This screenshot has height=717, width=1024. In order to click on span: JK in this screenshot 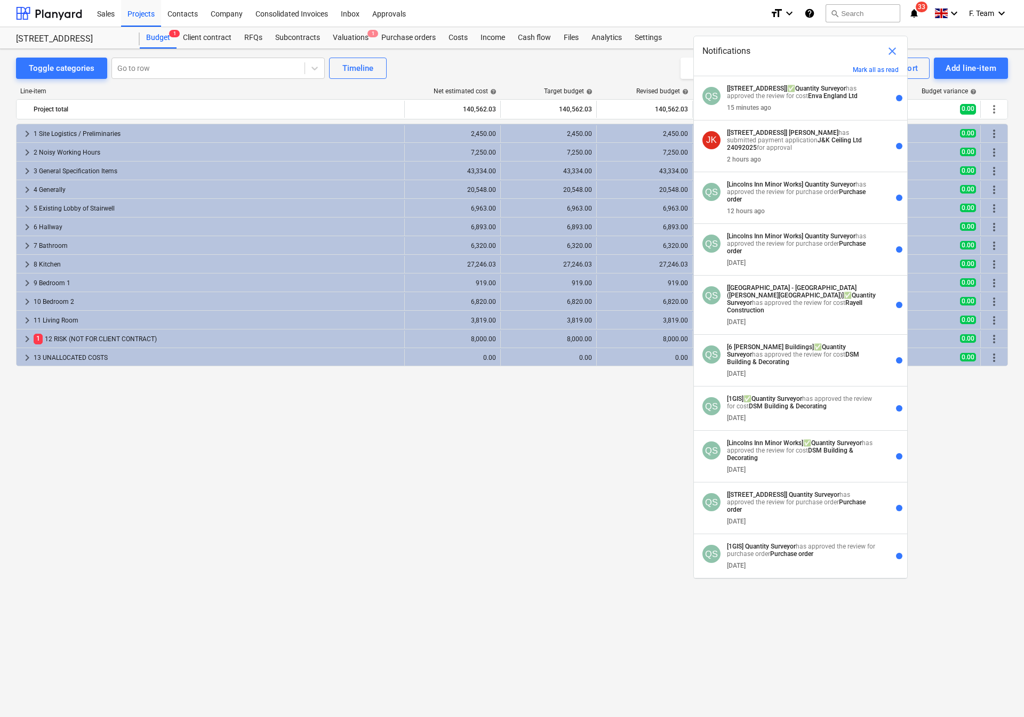, I will do `click(712, 140)`.